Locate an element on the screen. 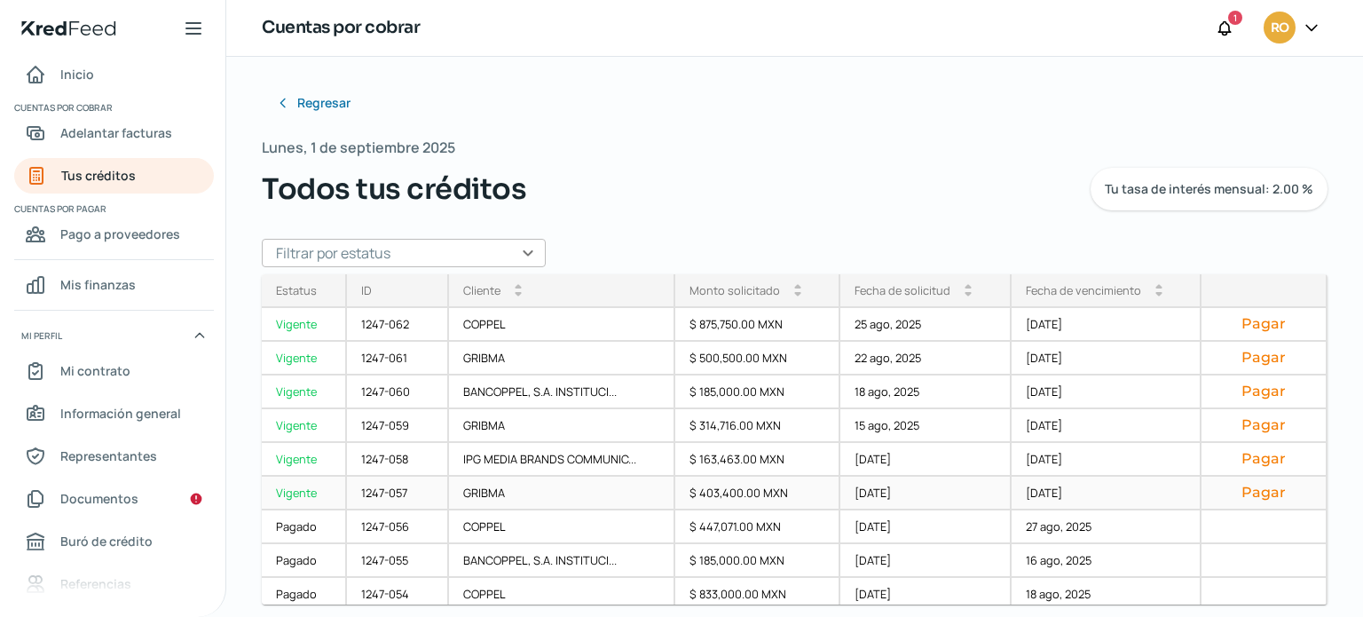  a: Mis finanzas is located at coordinates (114, 285).